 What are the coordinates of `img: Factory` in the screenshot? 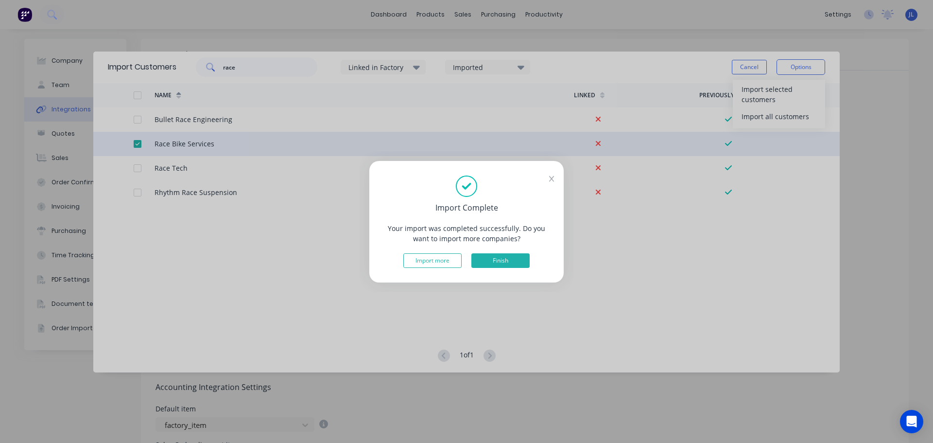 It's located at (25, 15).